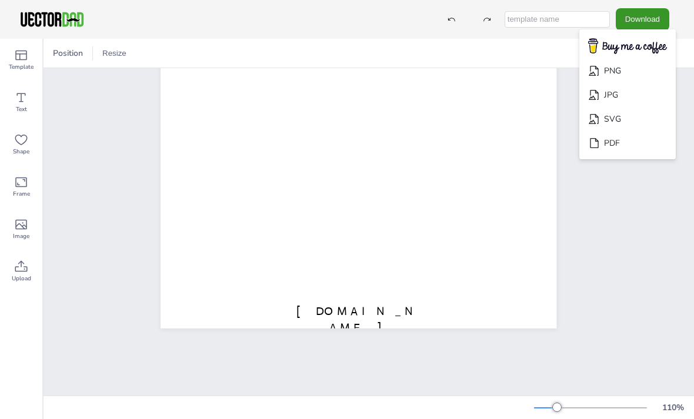 The image size is (694, 419). What do you see at coordinates (21, 67) in the screenshot?
I see `span: Template` at bounding box center [21, 67].